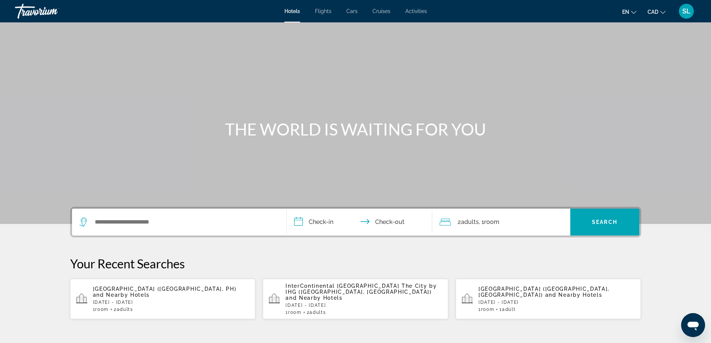 This screenshot has width=711, height=343. What do you see at coordinates (629, 12) in the screenshot?
I see `button: Change language` at bounding box center [629, 12].